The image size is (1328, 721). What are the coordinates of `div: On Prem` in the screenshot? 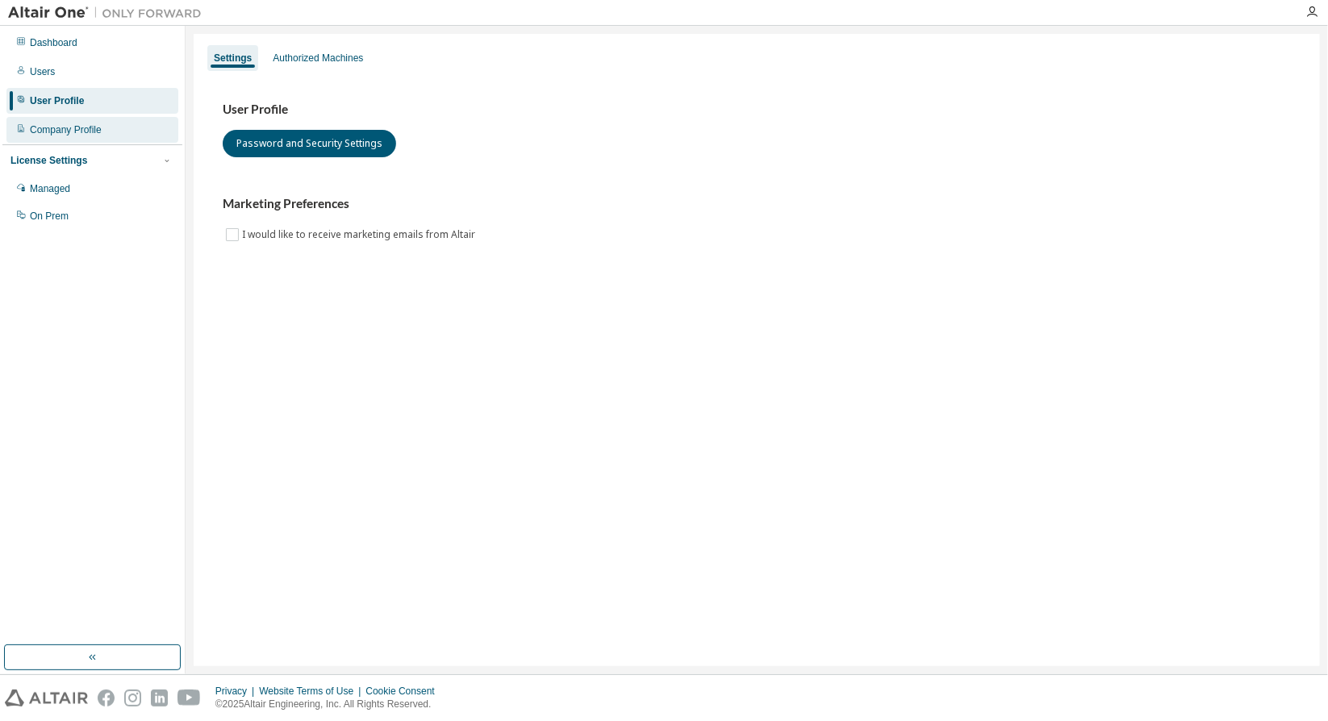 It's located at (49, 216).